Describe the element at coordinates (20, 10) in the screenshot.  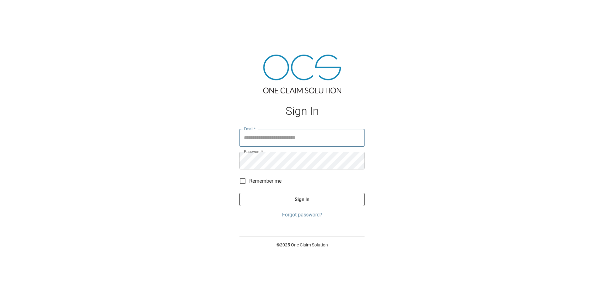
I see `img: ocs-logo-white-transparent.png` at that location.